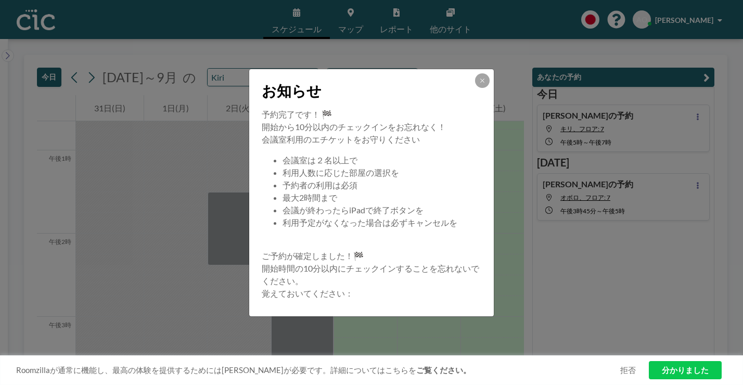 Image resolution: width=743 pixels, height=385 pixels. What do you see at coordinates (297, 114) in the screenshot?
I see `font: 予約完了です！ 🏁` at bounding box center [297, 114].